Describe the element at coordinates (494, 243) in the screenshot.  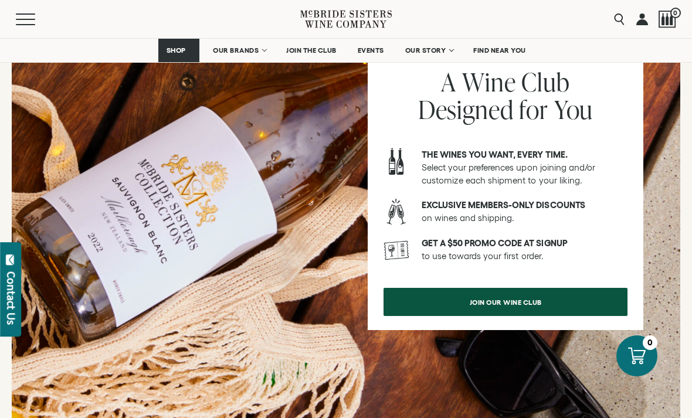
I see `strong: Get a $50 promo code at signup` at that location.